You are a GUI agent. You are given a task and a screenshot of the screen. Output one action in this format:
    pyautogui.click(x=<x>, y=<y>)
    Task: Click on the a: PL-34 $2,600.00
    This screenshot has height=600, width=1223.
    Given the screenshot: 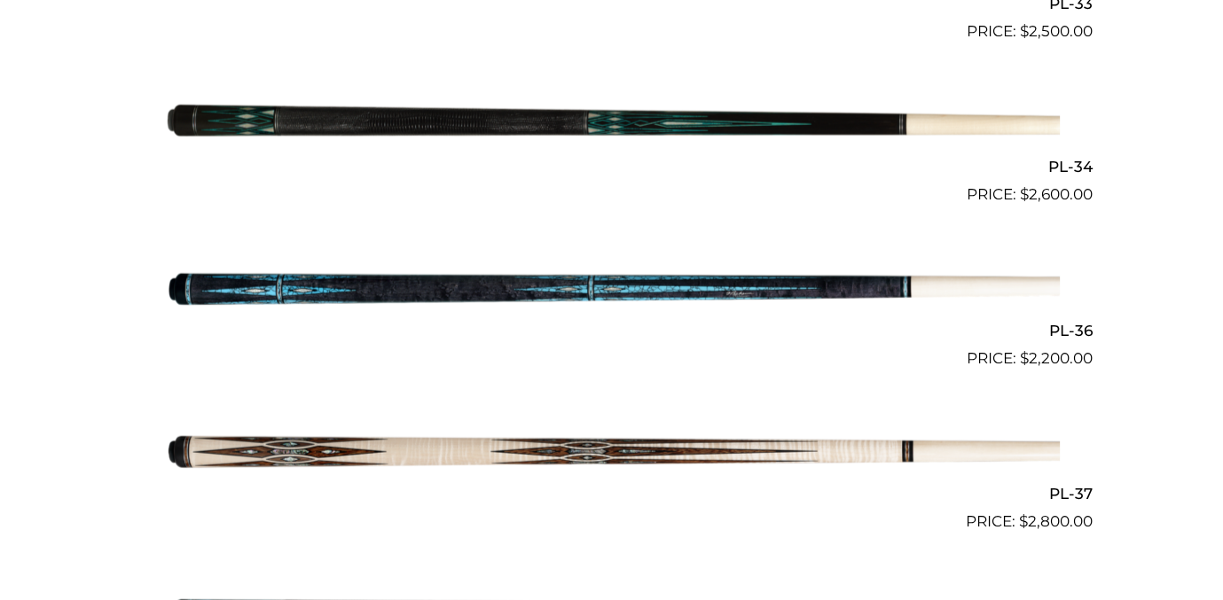 What is the action you would take?
    pyautogui.click(x=612, y=129)
    